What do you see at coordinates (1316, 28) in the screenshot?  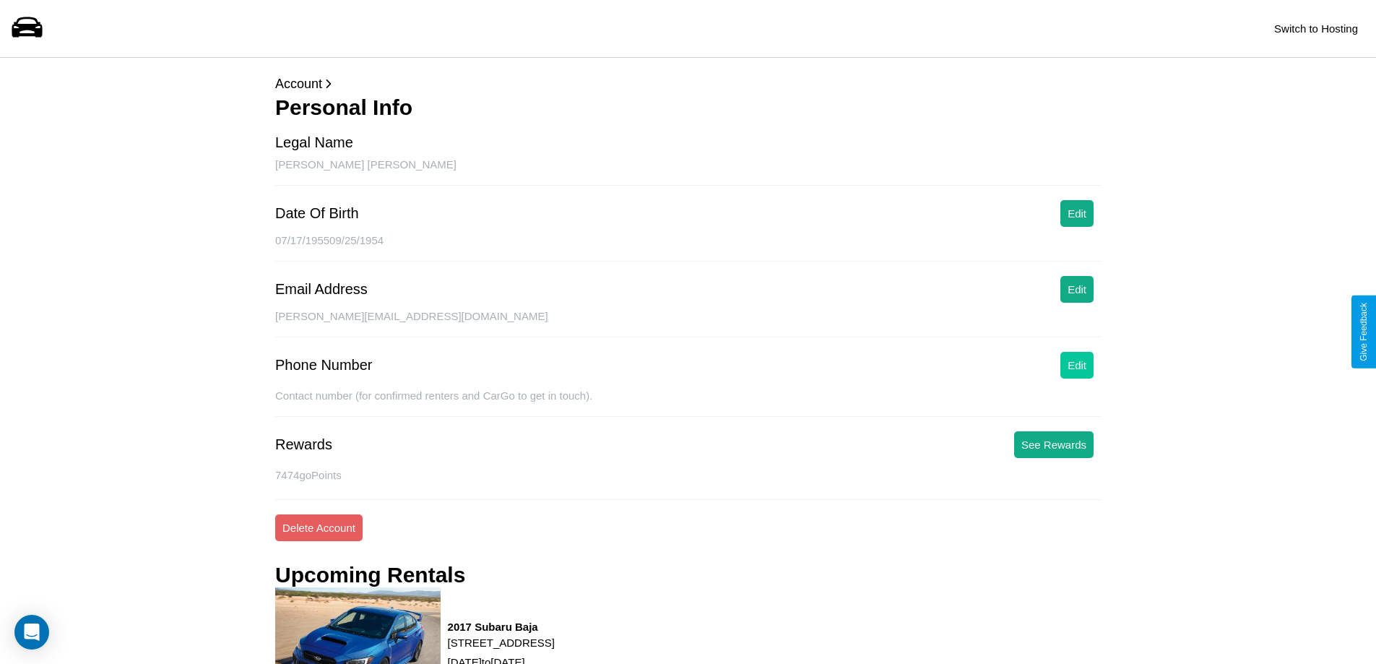 I see `button: Switch to Hosting` at bounding box center [1316, 28].